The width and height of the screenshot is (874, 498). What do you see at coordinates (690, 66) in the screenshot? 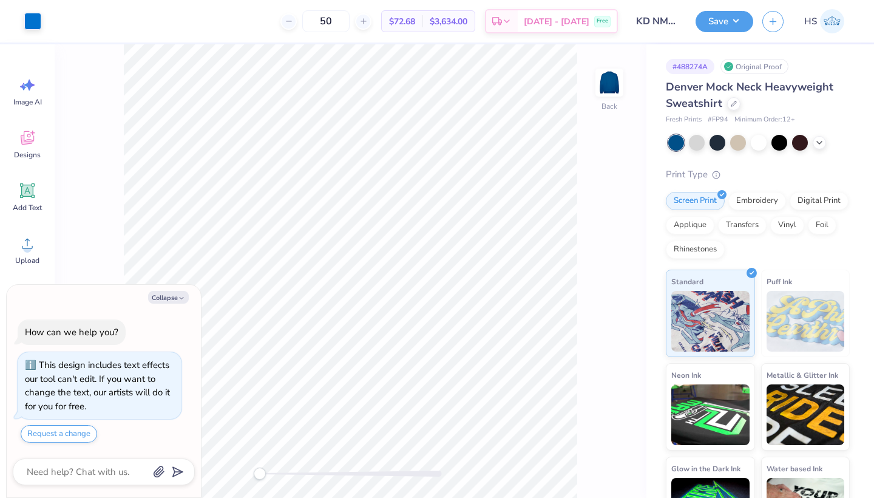
I see `div: # 488274A` at bounding box center [690, 66].